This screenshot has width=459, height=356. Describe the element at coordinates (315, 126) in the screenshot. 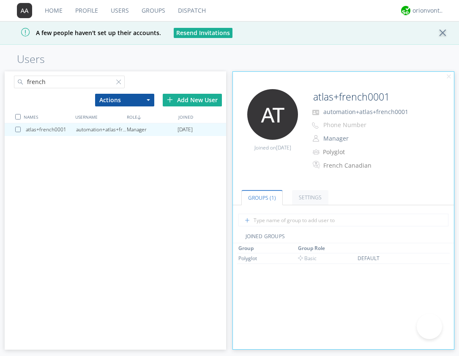

I see `img: phone-outline.svg` at that location.